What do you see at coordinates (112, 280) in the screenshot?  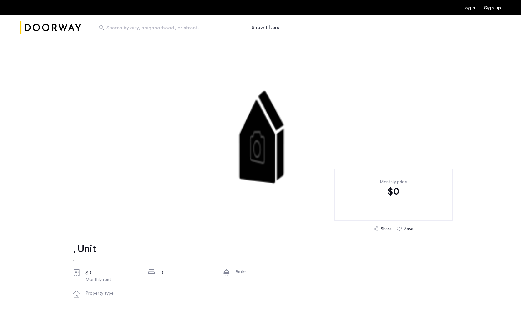 I see `div: Monthly rent` at bounding box center [112, 280].